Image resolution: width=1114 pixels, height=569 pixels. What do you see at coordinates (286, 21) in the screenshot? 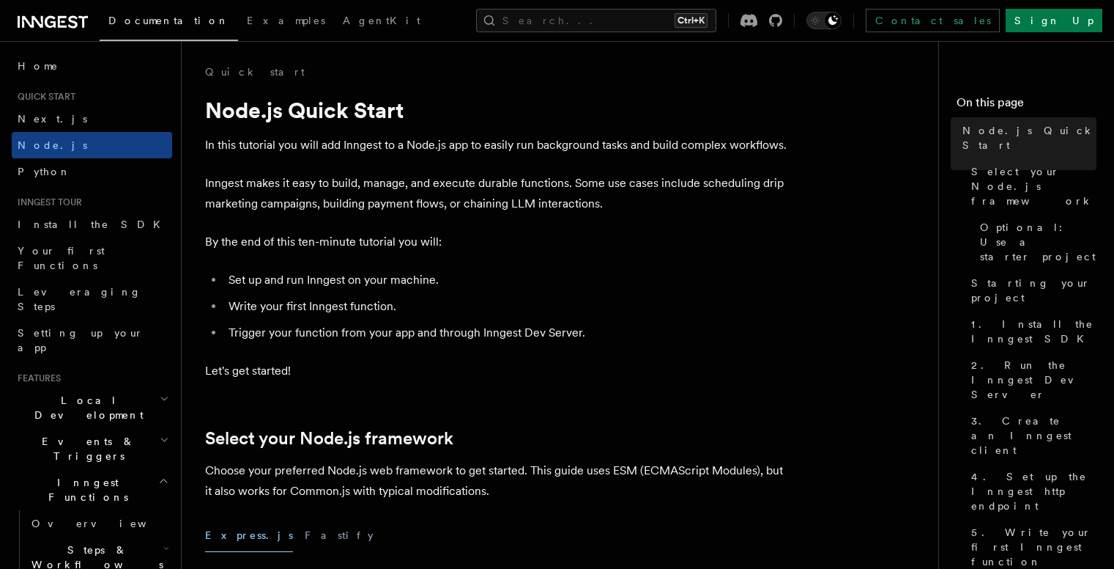
I see `span: Examples` at bounding box center [286, 21].